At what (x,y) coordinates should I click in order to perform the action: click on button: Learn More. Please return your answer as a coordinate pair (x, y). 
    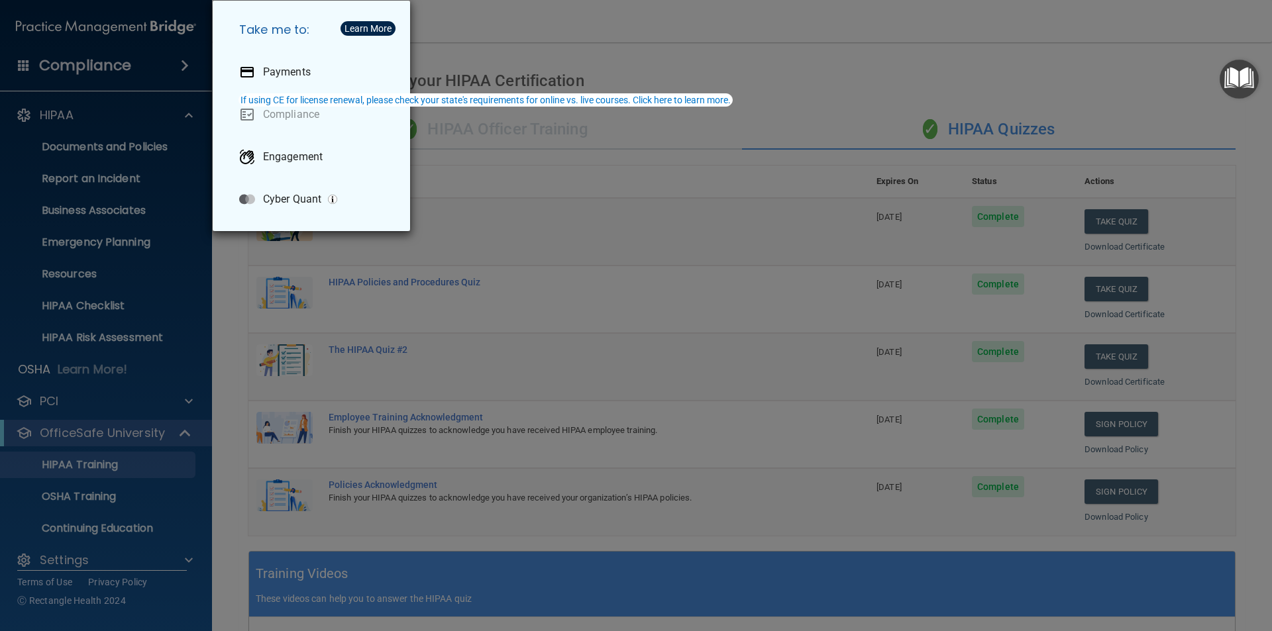
    Looking at the image, I should click on (368, 28).